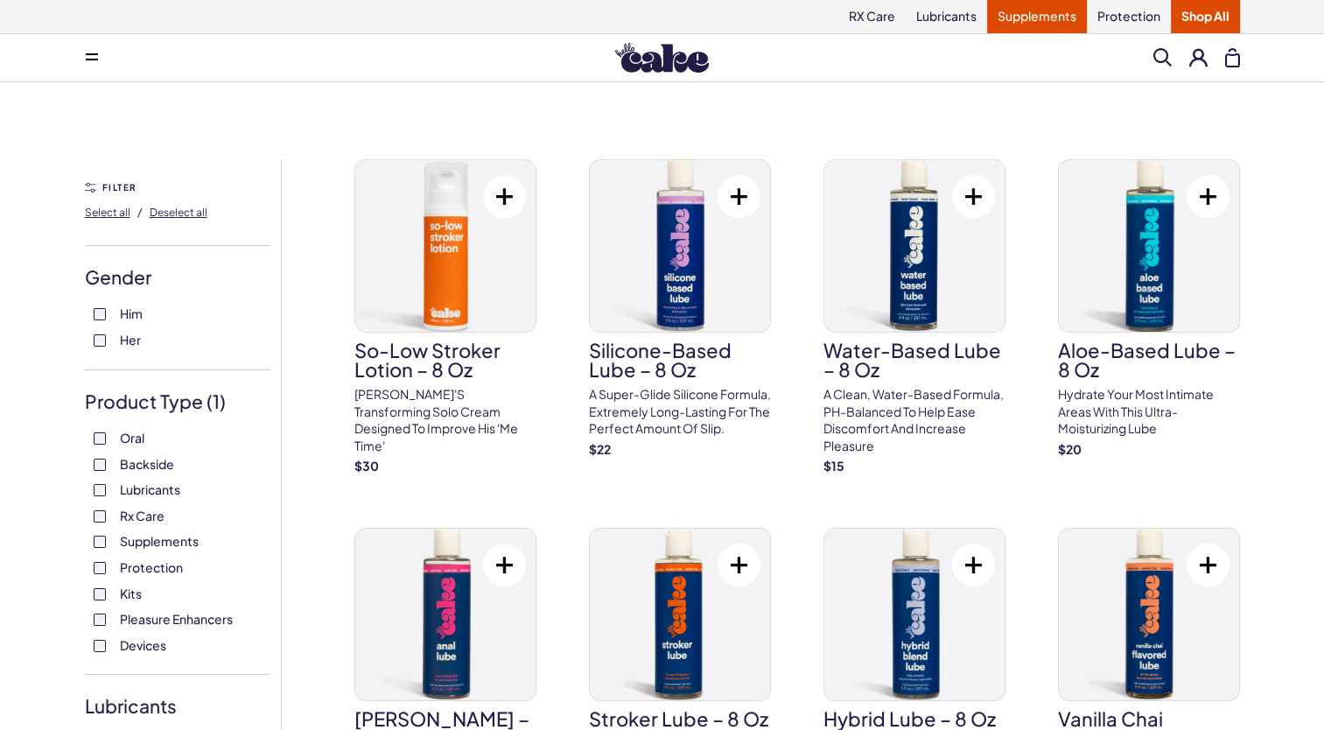 This screenshot has width=1324, height=730. What do you see at coordinates (147, 464) in the screenshot?
I see `span: Backside` at bounding box center [147, 464].